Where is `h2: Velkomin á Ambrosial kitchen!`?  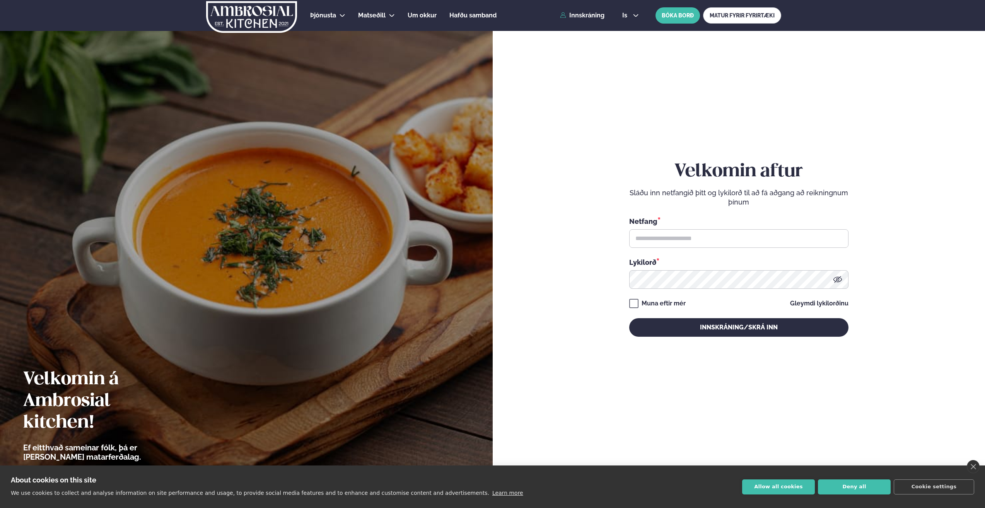
h2: Velkomin á Ambrosial kitchen! is located at coordinates (103, 401).